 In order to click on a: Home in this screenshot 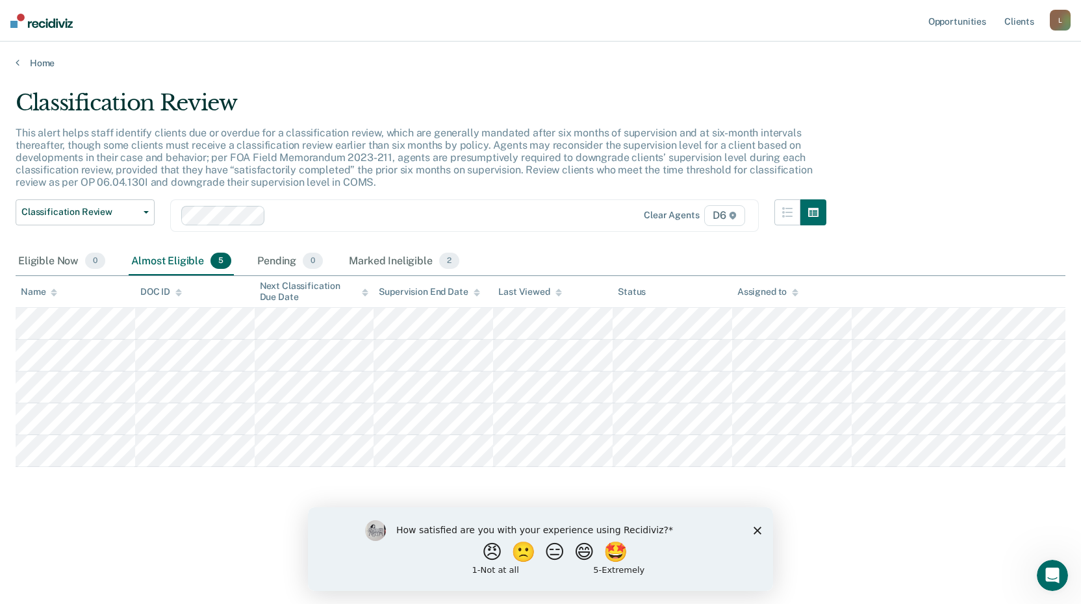, I will do `click(541, 63)`.